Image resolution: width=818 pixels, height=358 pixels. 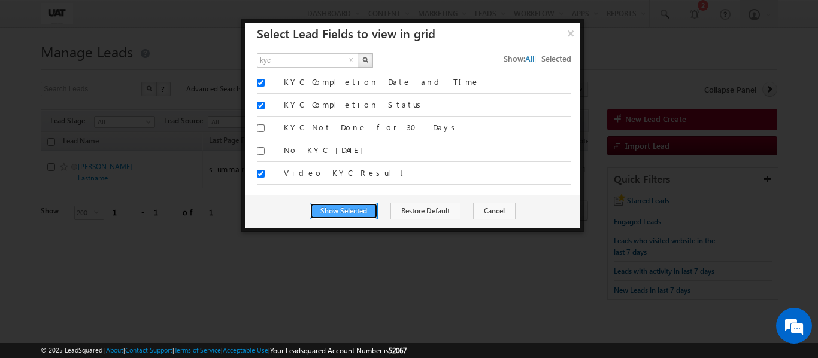 I want to click on h3: Select Lead Fields to view in grid, so click(x=418, y=33).